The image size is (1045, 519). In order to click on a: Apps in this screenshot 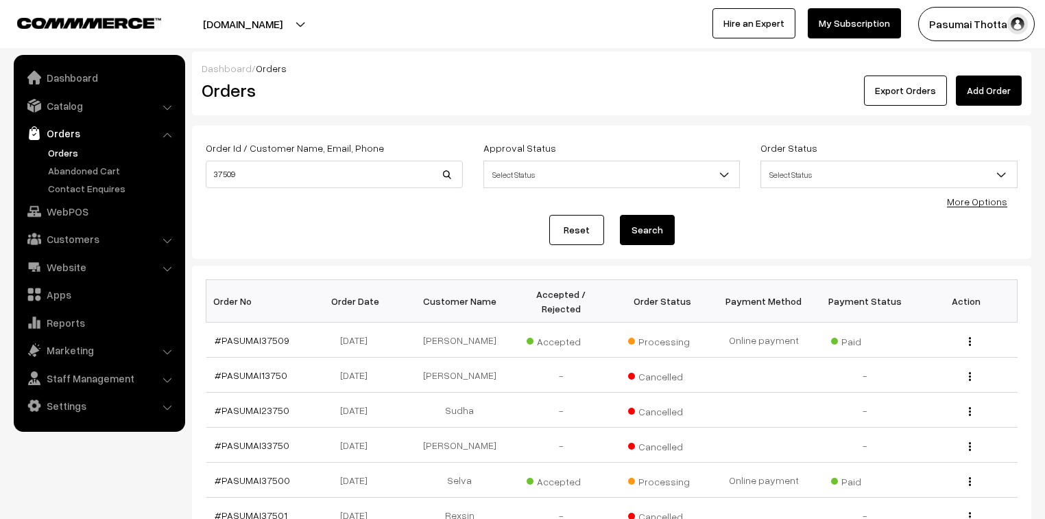, I will do `click(99, 294)`.